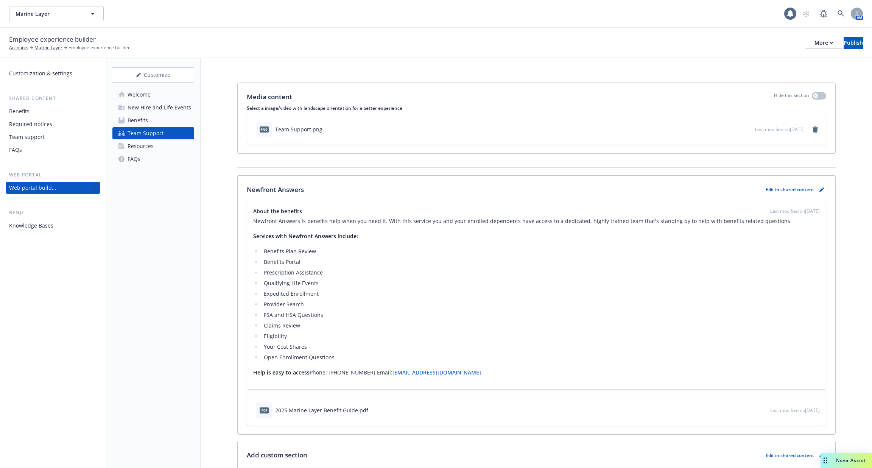  Describe the element at coordinates (53, 73) in the screenshot. I see `a: Customization & settings` at that location.